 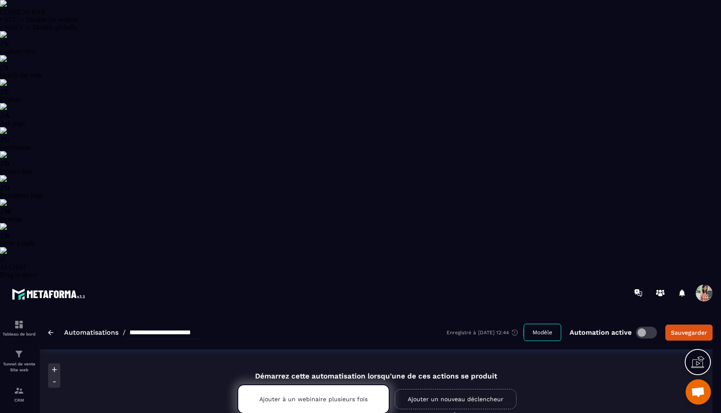 I want to click on p: Automation active, so click(x=600, y=333).